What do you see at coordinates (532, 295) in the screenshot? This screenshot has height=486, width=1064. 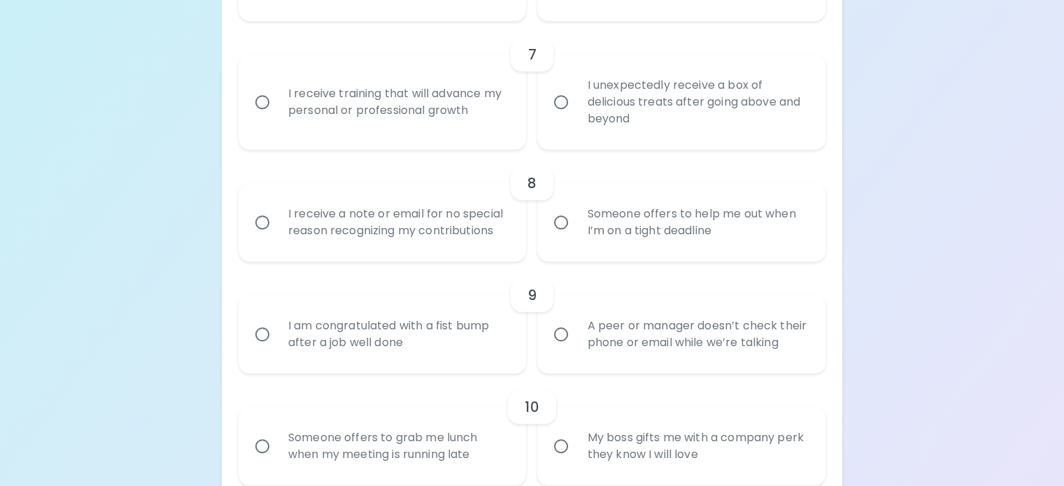 I see `h6: 9` at bounding box center [532, 295].